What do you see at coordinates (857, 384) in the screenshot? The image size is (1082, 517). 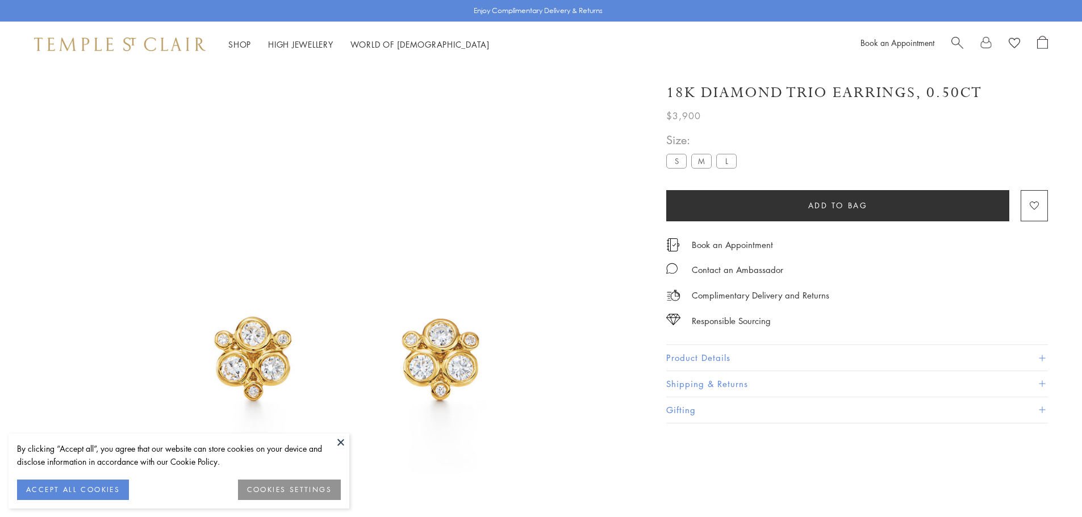 I see `button: Shipping & Returns` at bounding box center [857, 384].